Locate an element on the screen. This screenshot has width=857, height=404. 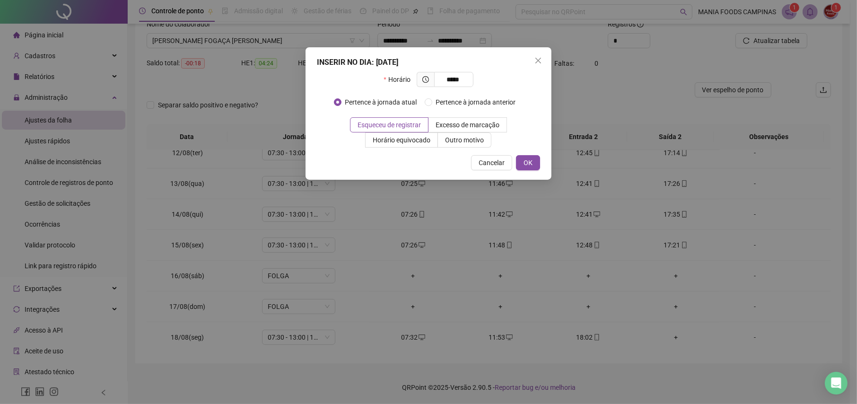
span: Pertence à jornada atual is located at coordinates (381, 102).